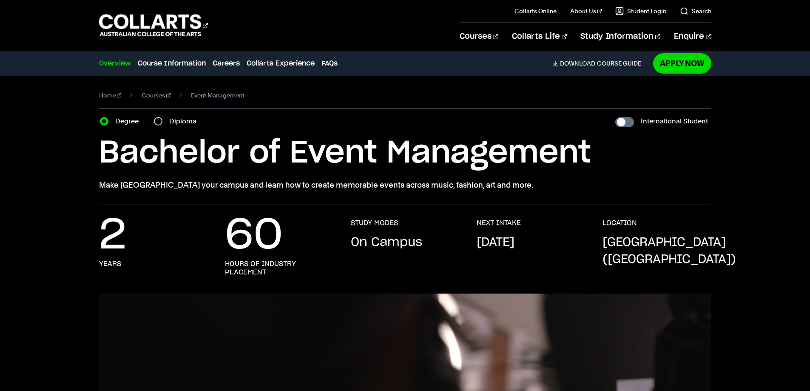  I want to click on label: International Student, so click(675, 121).